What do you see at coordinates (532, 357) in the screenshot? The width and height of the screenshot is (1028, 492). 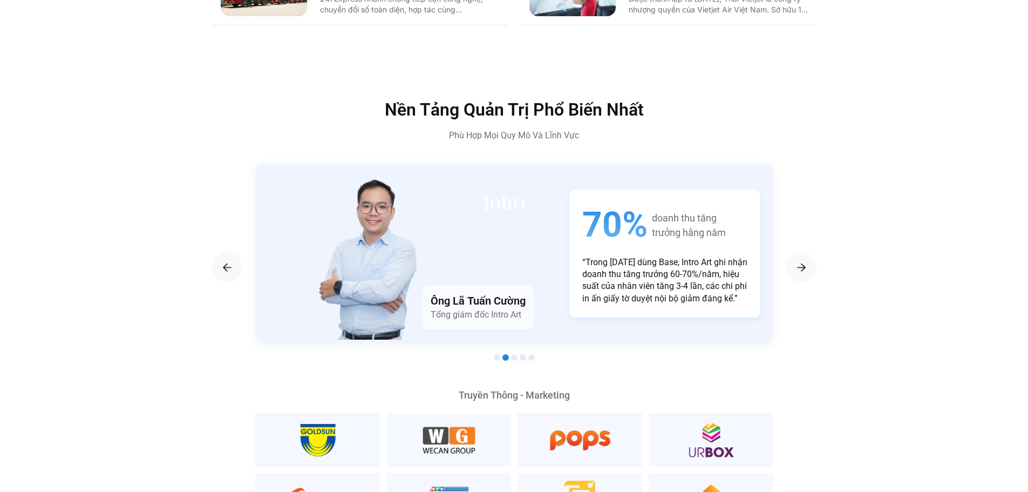 I see `span: Go to slide 5` at bounding box center [532, 357].